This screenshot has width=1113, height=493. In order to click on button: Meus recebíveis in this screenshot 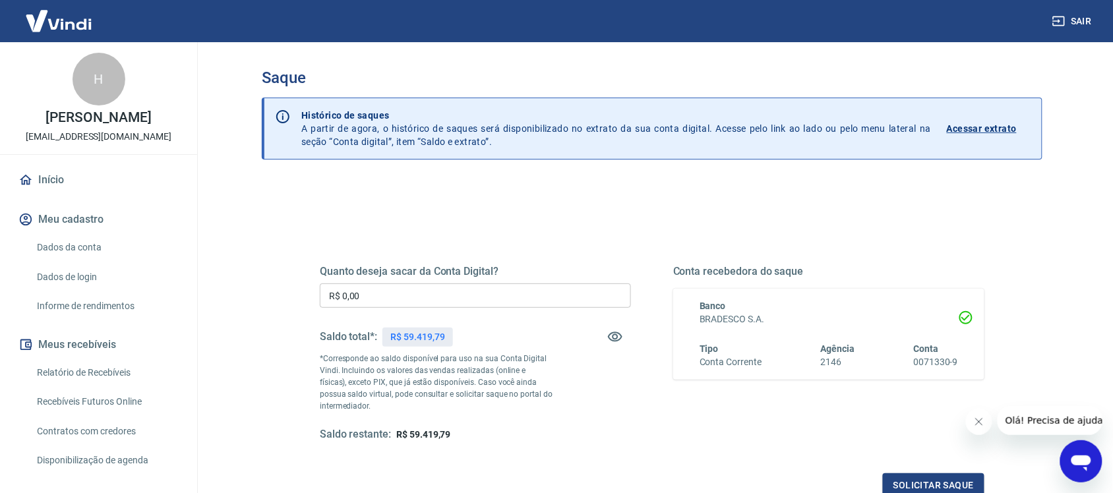, I will do `click(98, 345)`.